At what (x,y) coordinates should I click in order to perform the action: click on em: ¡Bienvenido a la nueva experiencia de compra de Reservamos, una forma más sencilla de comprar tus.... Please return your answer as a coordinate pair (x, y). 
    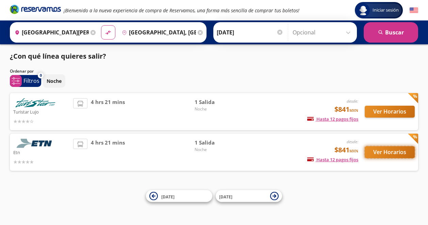
    Looking at the image, I should click on (181, 10).